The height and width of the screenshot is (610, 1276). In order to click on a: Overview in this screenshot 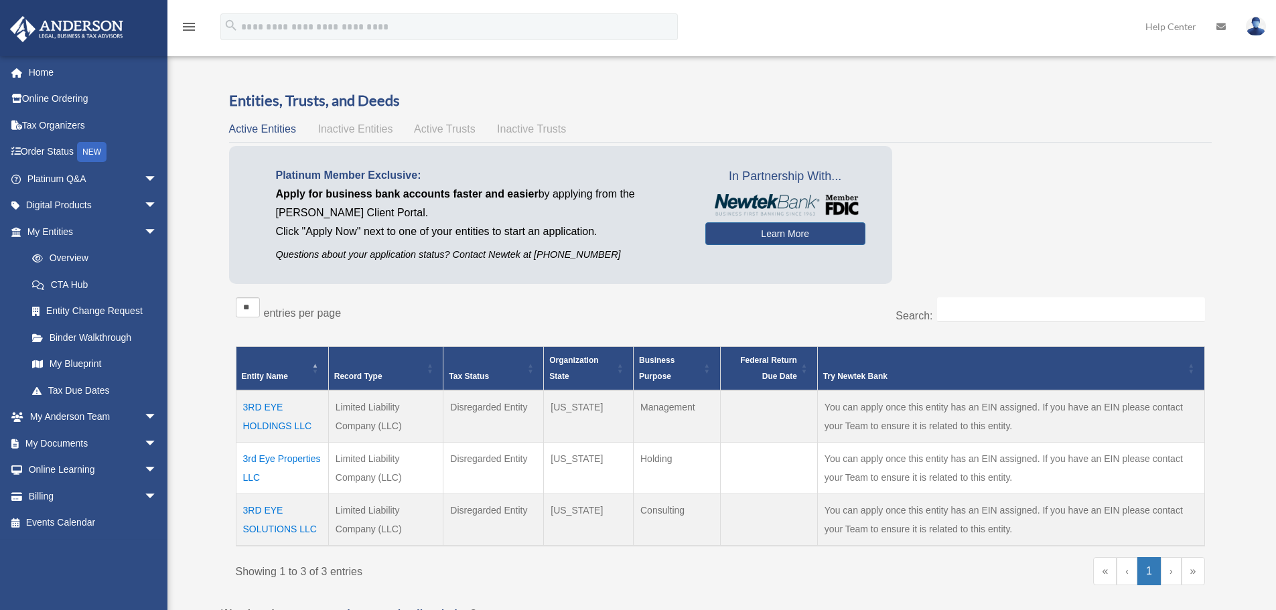, I will do `click(91, 259)`.